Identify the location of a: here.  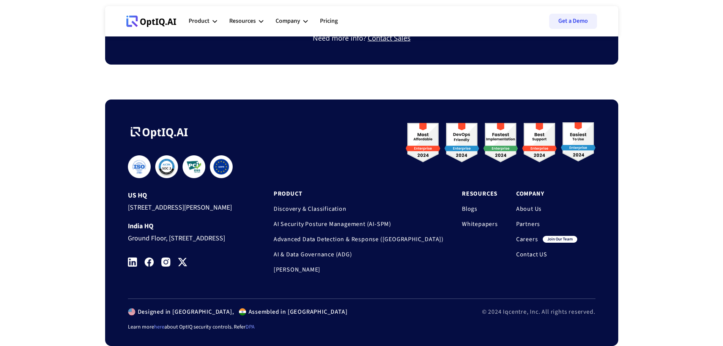
(159, 327).